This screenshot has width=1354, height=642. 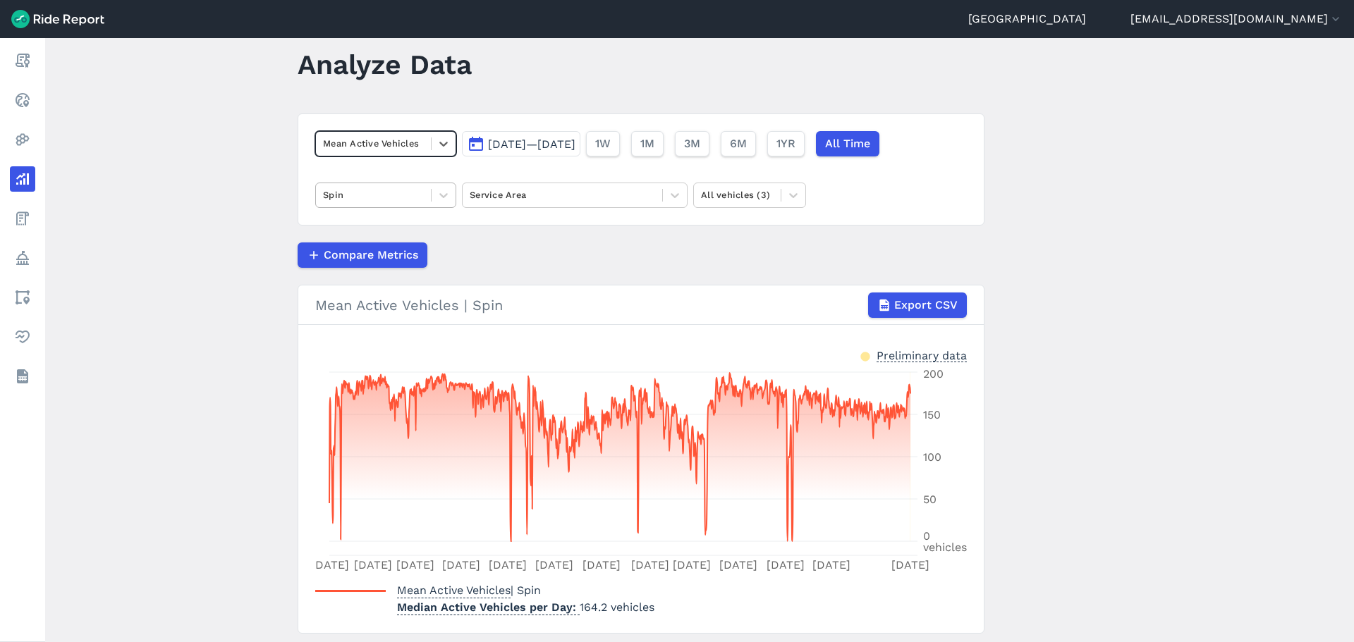 I want to click on a: Areas, so click(x=23, y=298).